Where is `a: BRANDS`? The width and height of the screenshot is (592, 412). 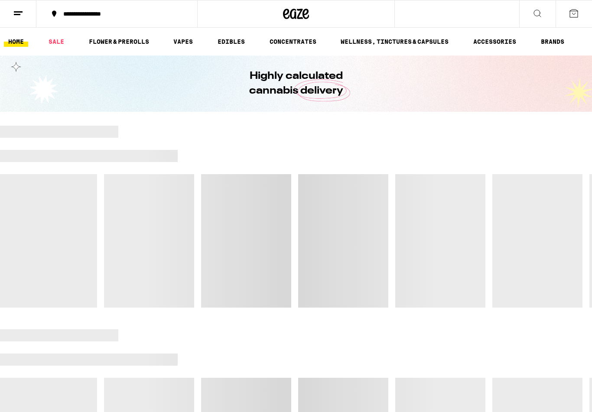
a: BRANDS is located at coordinates (552, 42).